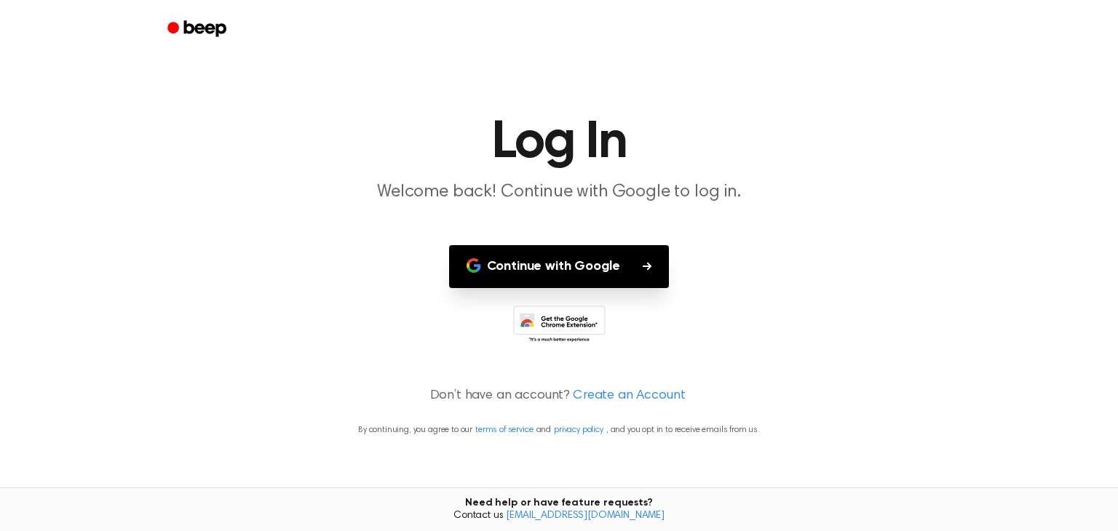 The image size is (1118, 531). What do you see at coordinates (198, 29) in the screenshot?
I see `a: Beep` at bounding box center [198, 29].